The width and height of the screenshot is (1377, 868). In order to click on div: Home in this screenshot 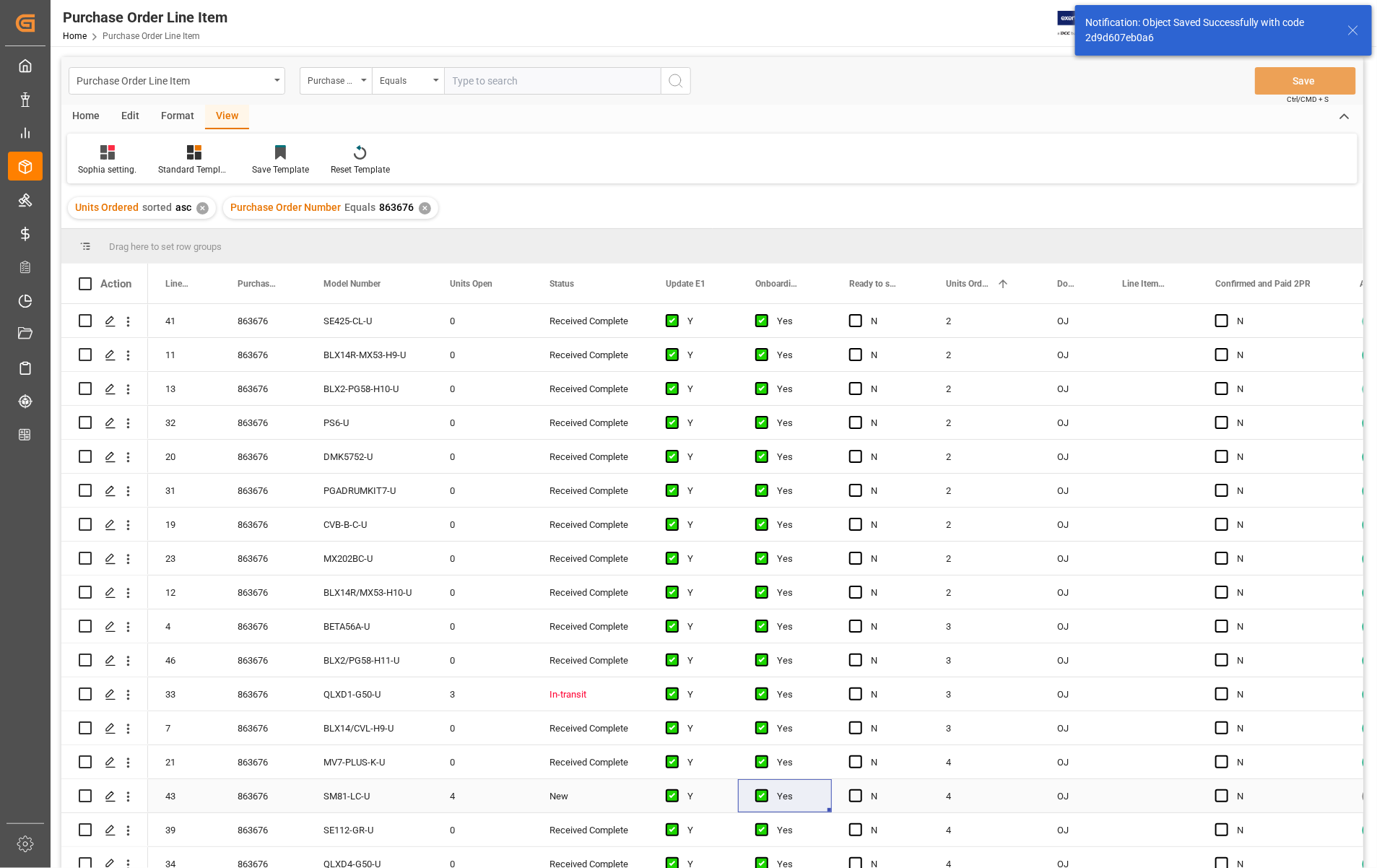, I will do `click(86, 117)`.